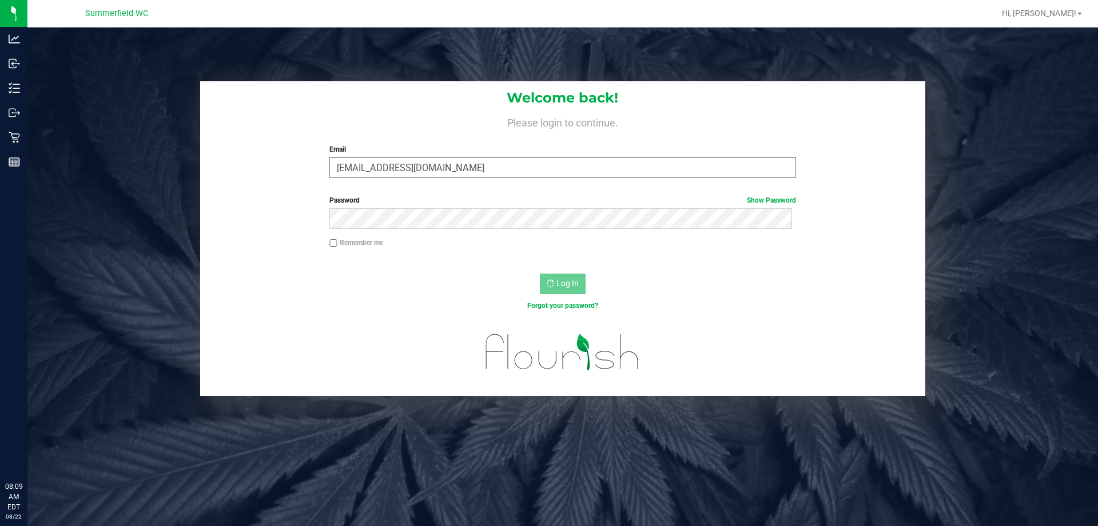  What do you see at coordinates (562, 149) in the screenshot?
I see `label: Email` at bounding box center [562, 149].